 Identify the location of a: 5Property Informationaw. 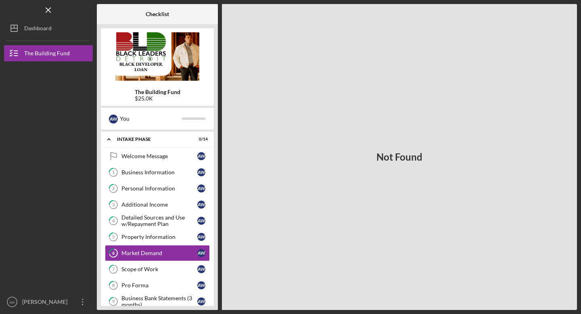
(157, 237).